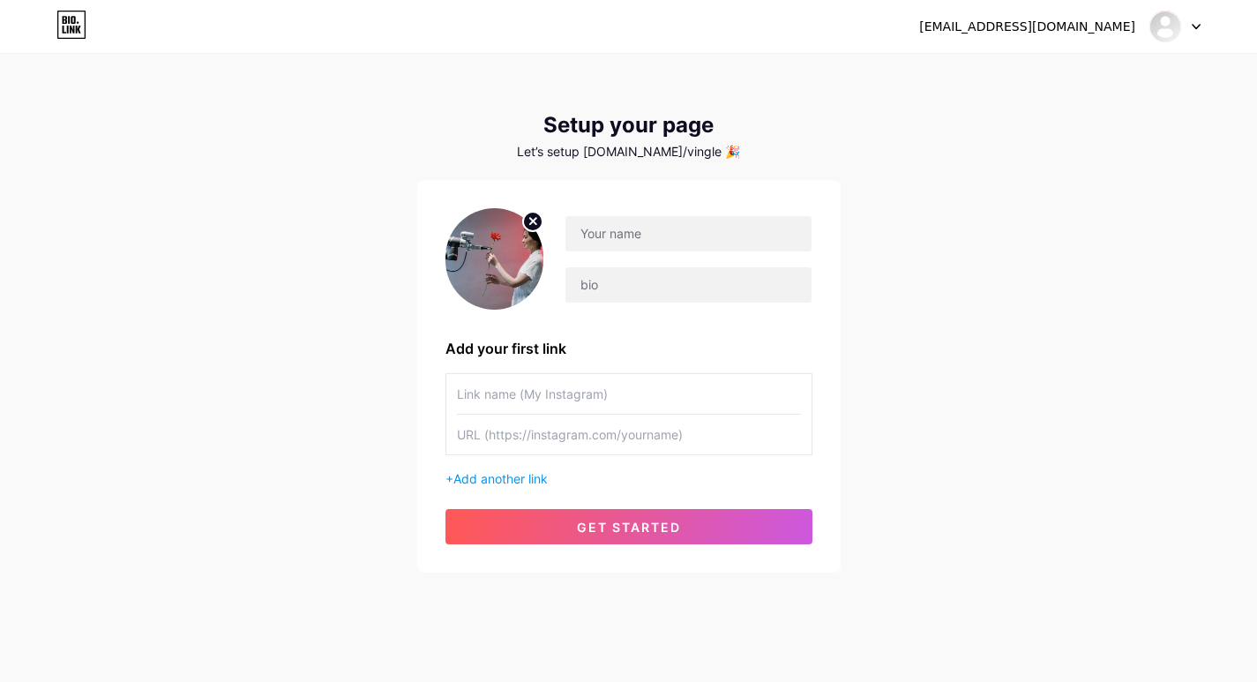 The height and width of the screenshot is (682, 1257). Describe the element at coordinates (1165, 26) in the screenshot. I see `img: vingle` at that location.